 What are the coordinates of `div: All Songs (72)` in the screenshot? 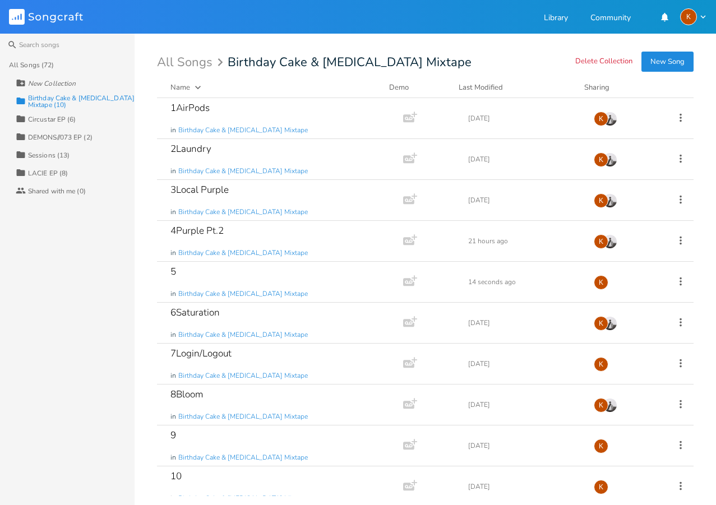 It's located at (31, 65).